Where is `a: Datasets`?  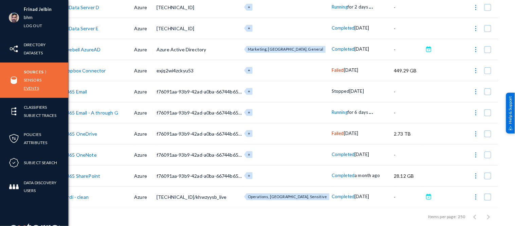 a: Datasets is located at coordinates (33, 53).